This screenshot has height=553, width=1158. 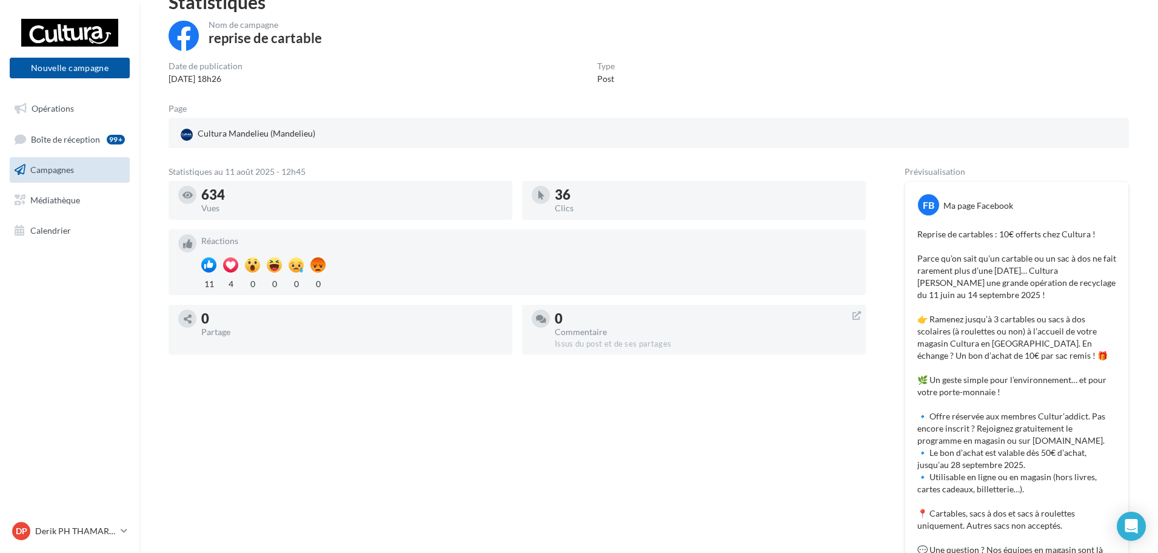 What do you see at coordinates (335, 134) in the screenshot?
I see `a: Cultura Mandelieu (Mandelieu)` at bounding box center [335, 134].